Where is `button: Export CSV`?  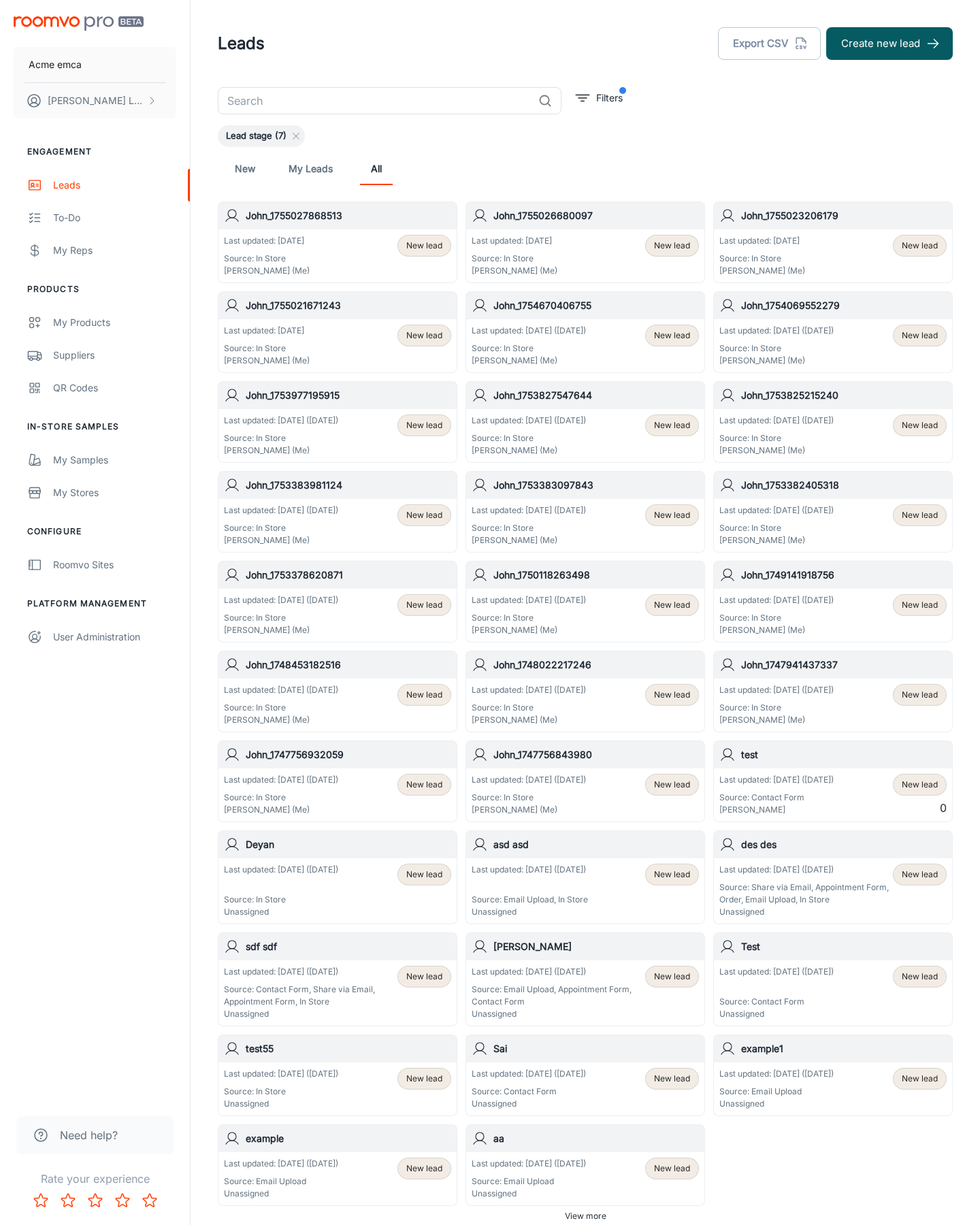 button: Export CSV is located at coordinates (769, 44).